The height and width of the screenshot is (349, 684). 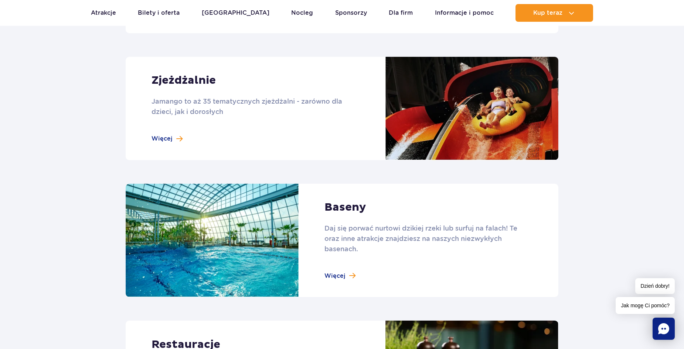 I want to click on a: Sponsorzy, so click(x=351, y=13).